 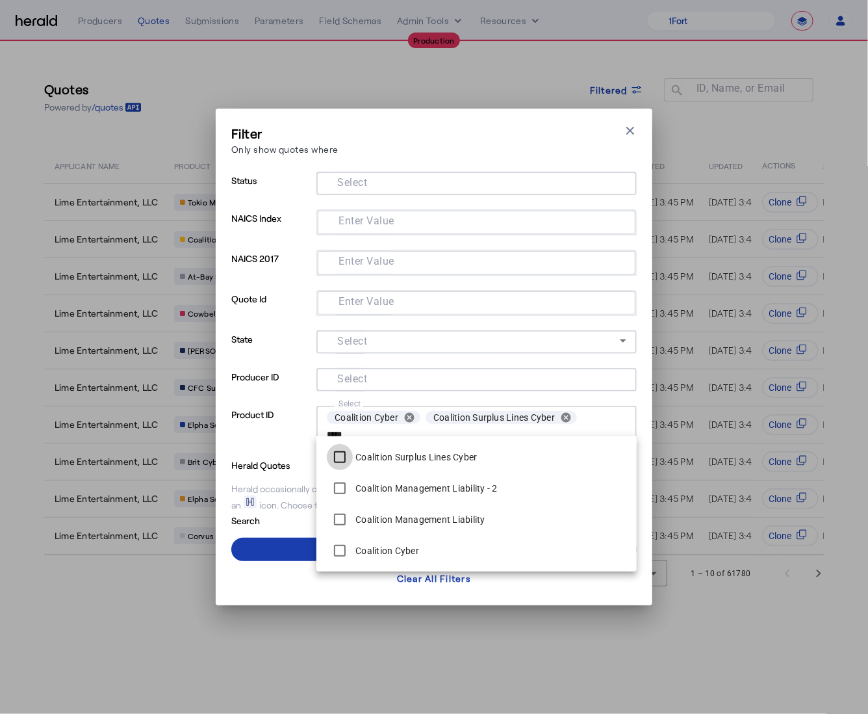 What do you see at coordinates (434, 578) in the screenshot?
I see `button: Clear All Filters` at bounding box center [434, 578].